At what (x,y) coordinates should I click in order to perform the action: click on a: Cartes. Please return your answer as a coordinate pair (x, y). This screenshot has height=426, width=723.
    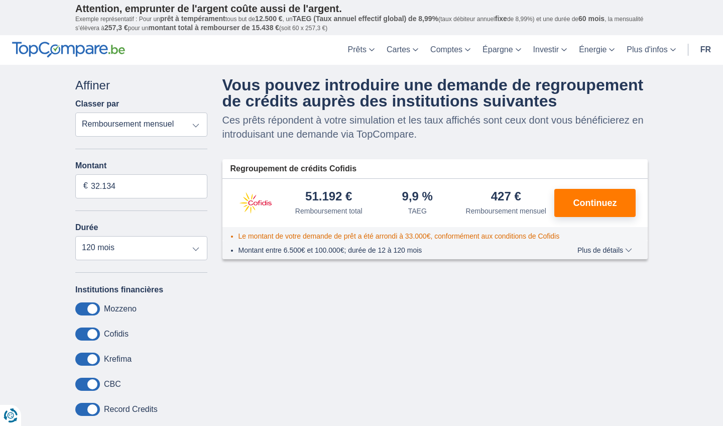
    Looking at the image, I should click on (402, 50).